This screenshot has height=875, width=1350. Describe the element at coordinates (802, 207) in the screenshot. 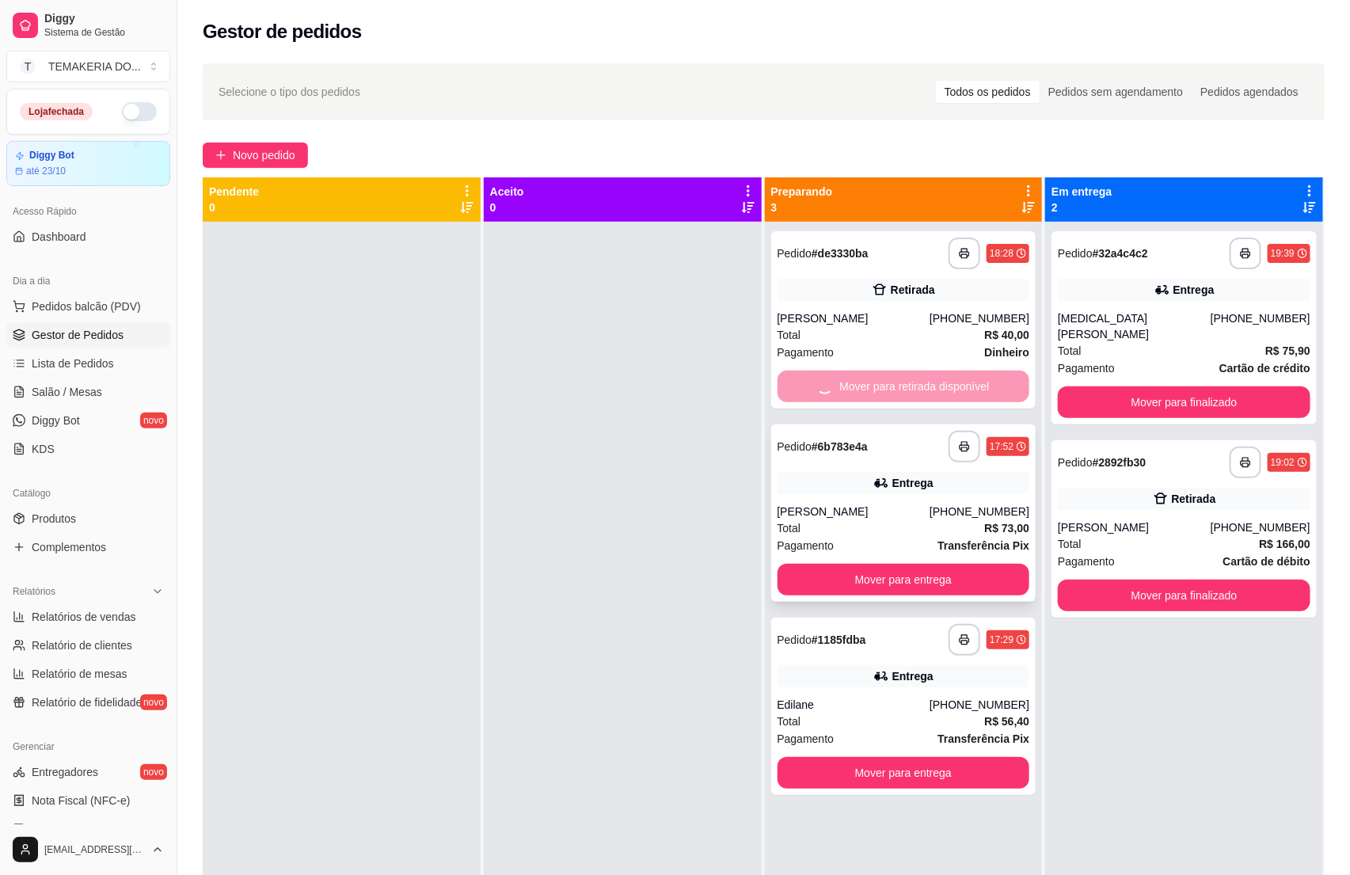

I see `p: 3` at that location.